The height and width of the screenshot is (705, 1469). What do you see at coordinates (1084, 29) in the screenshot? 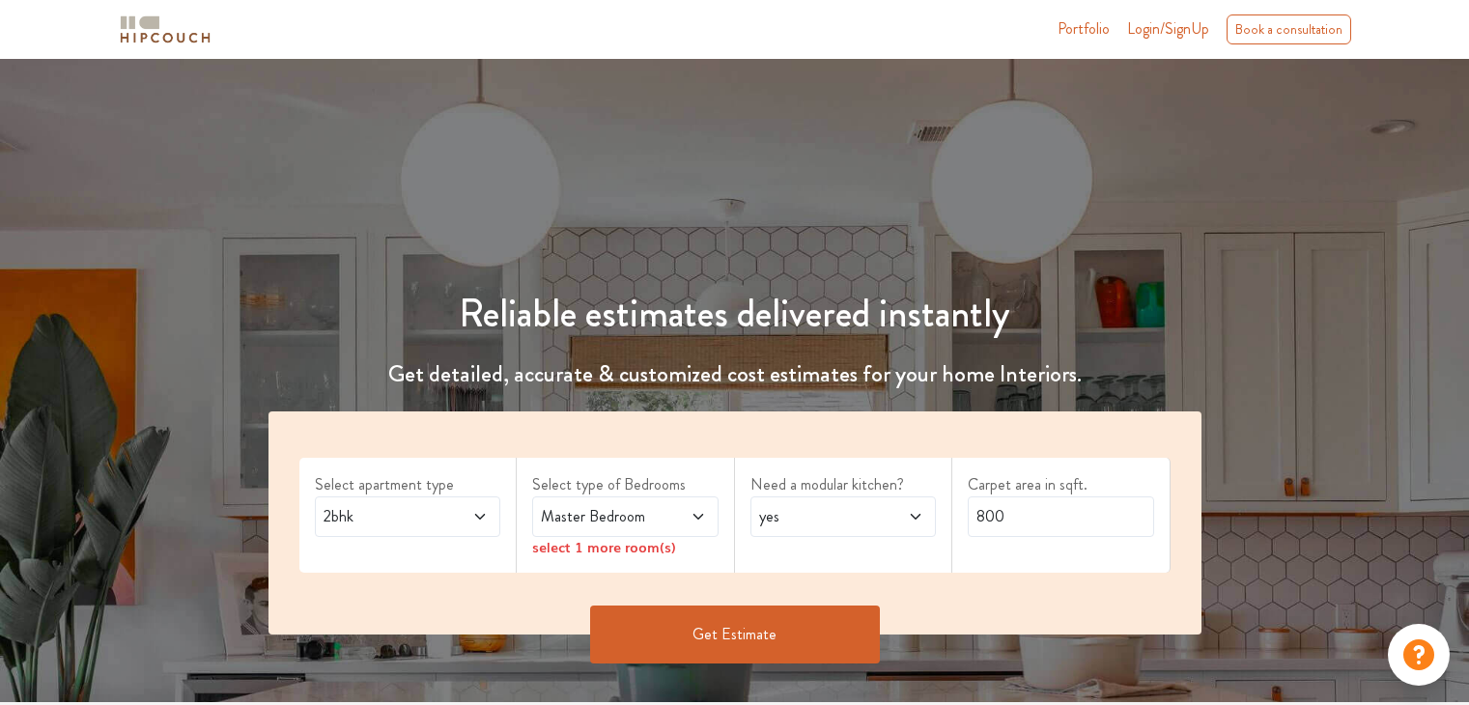
I see `a: Portfolio` at bounding box center [1084, 29].